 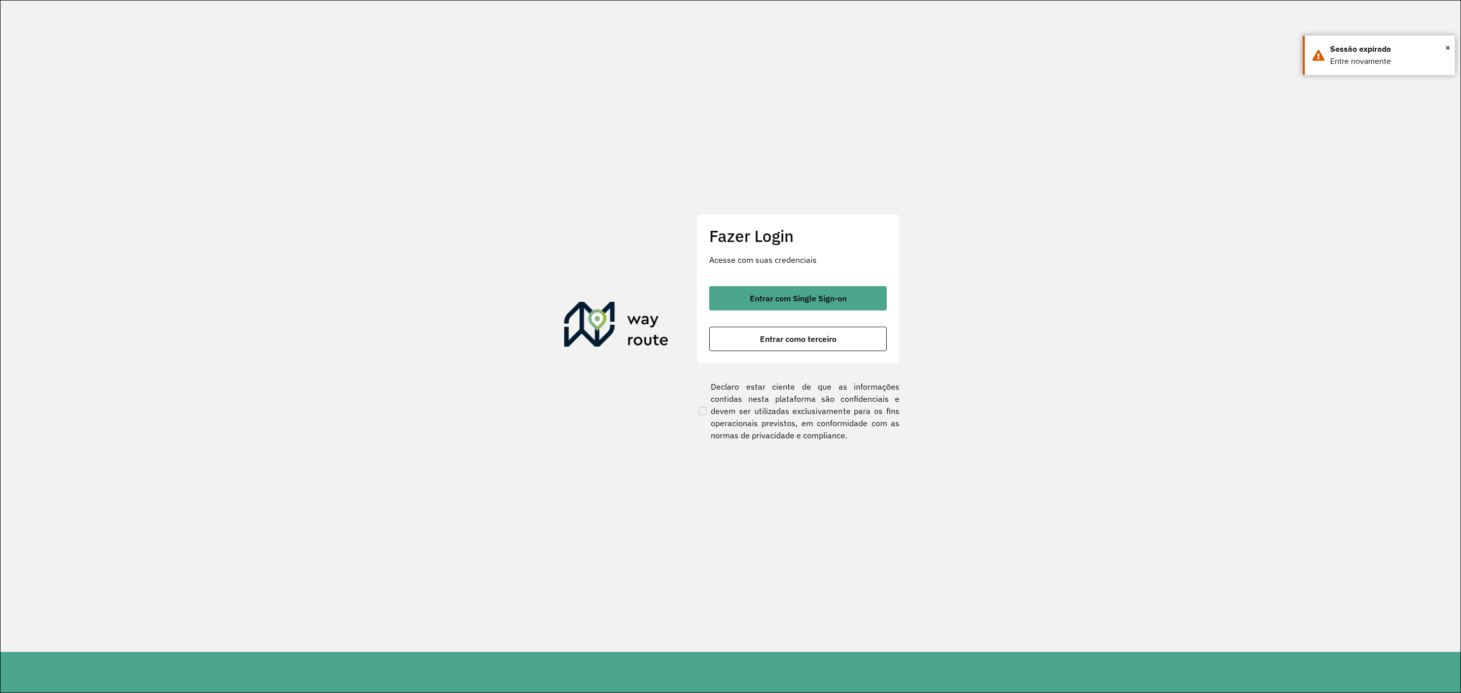 I want to click on div: Entre novamente, so click(x=1389, y=61).